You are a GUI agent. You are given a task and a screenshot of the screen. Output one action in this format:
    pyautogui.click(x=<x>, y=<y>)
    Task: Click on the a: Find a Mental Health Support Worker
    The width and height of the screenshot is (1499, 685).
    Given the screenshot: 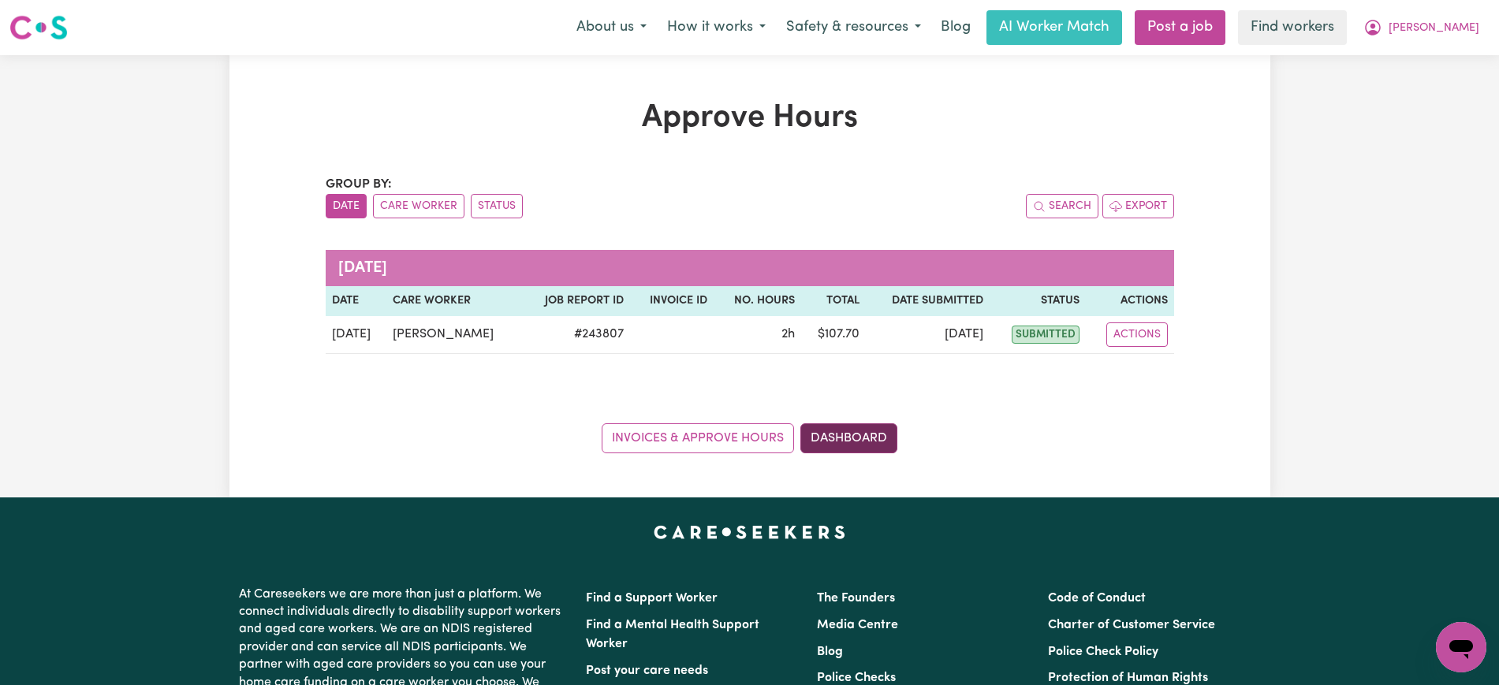 What is the action you would take?
    pyautogui.click(x=673, y=635)
    